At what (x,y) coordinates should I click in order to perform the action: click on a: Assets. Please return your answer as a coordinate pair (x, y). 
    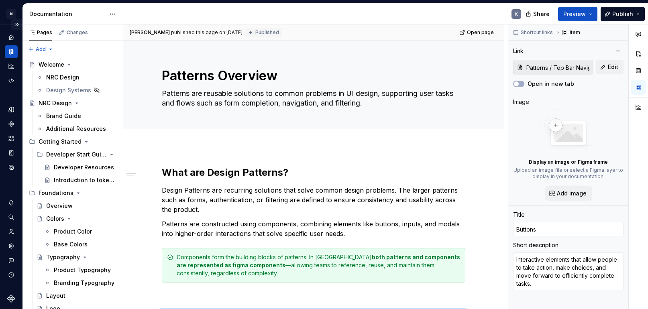
    Looking at the image, I should click on (11, 139).